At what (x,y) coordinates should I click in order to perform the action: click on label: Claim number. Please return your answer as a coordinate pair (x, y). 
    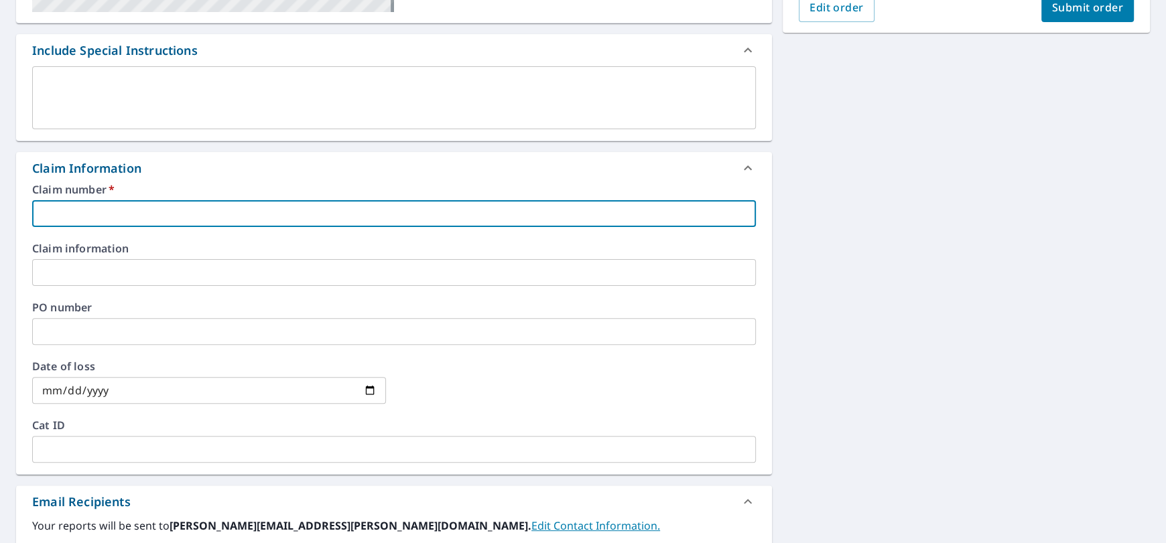
    Looking at the image, I should click on (394, 190).